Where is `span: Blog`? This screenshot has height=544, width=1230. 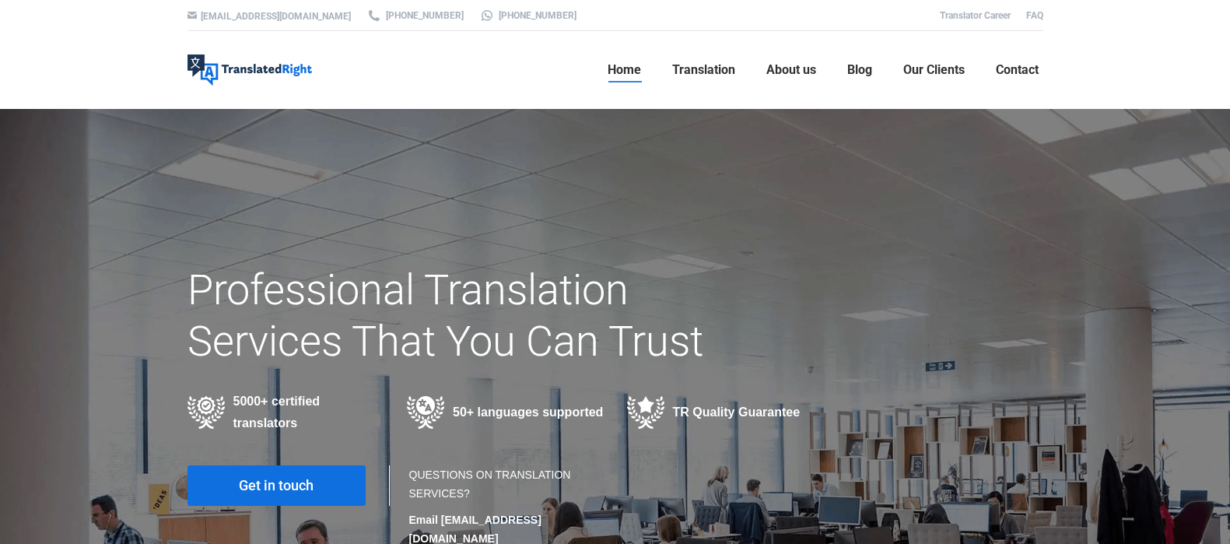
span: Blog is located at coordinates (860, 70).